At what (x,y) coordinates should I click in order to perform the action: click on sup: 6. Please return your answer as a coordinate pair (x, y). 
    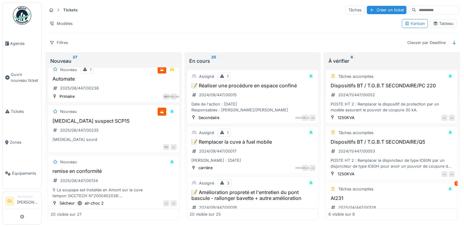
    Looking at the image, I should click on (352, 61).